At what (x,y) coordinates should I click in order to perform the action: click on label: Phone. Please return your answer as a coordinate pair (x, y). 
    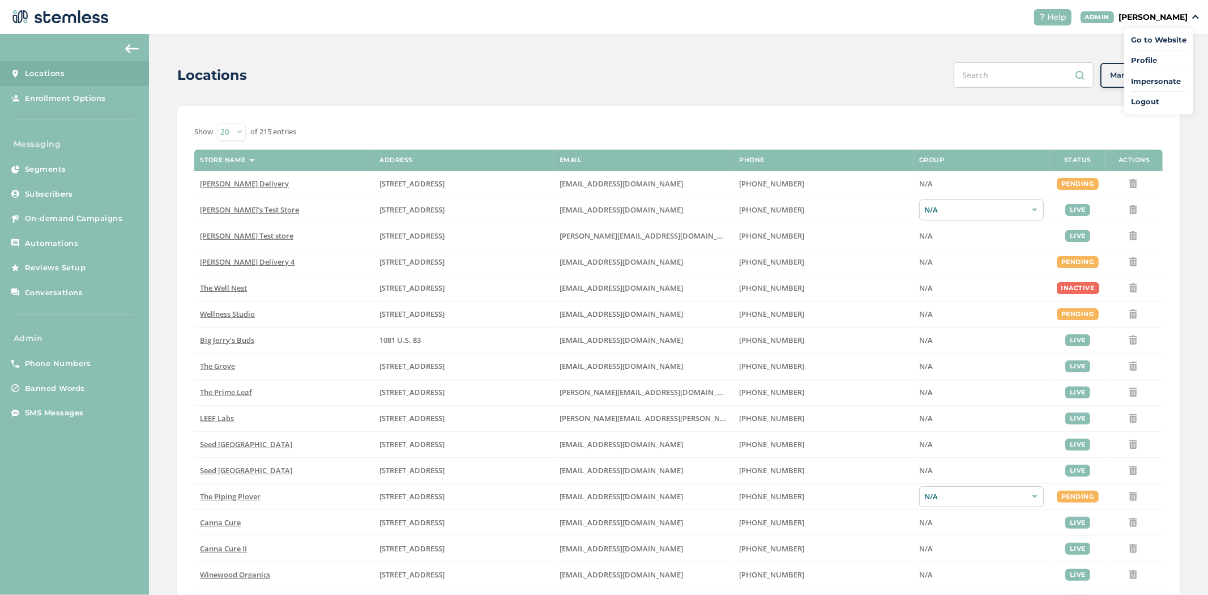
    Looking at the image, I should click on (751, 160).